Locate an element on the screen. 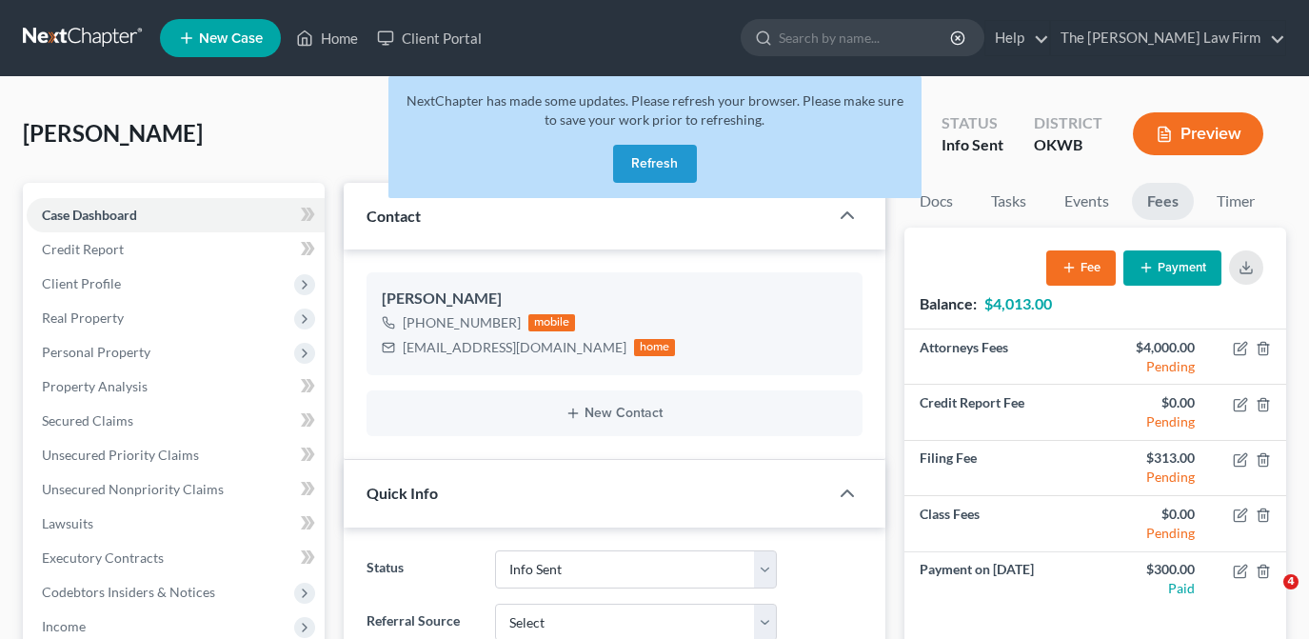  a: Help is located at coordinates (1017, 38).